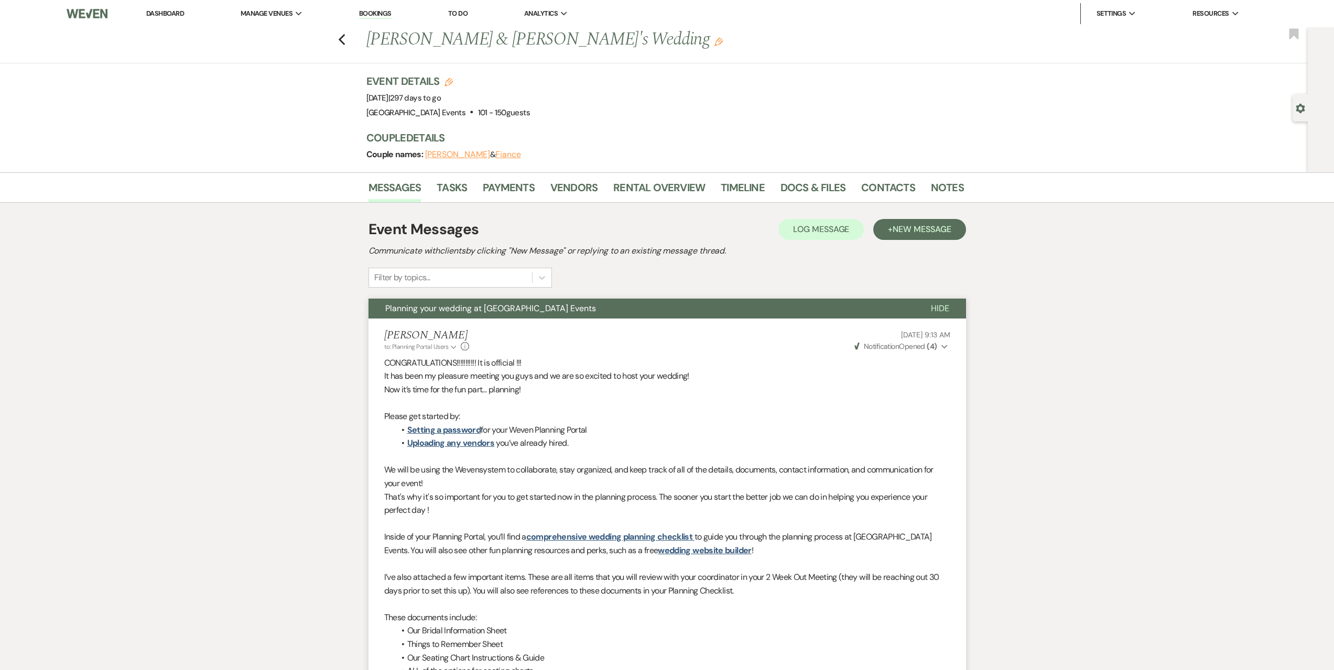 Image resolution: width=1334 pixels, height=670 pixels. What do you see at coordinates (1300, 107) in the screenshot?
I see `button: Open lead details` at bounding box center [1300, 107].